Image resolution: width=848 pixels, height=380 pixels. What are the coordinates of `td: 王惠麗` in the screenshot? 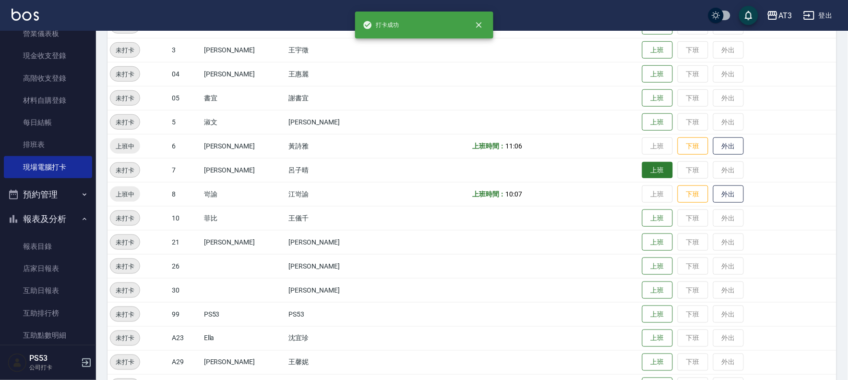 It's located at (336, 74).